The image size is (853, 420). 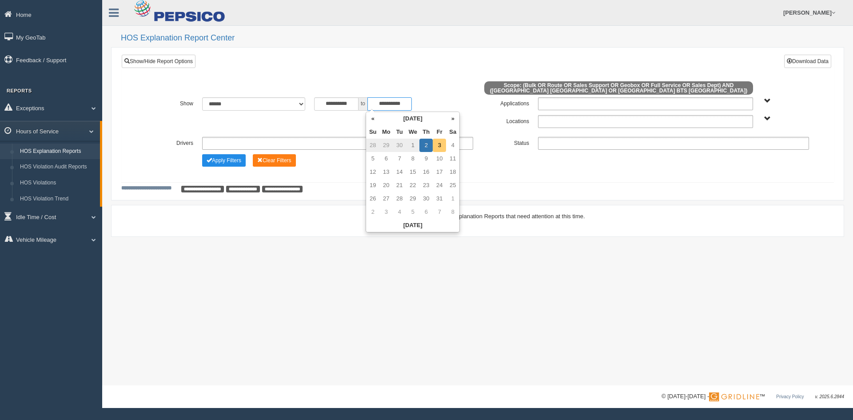 I want to click on label: Drivers, so click(x=170, y=142).